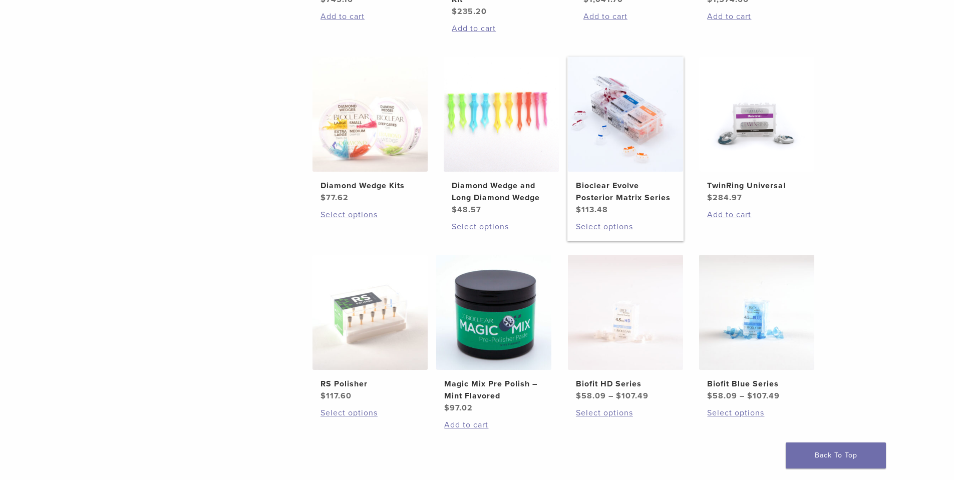  What do you see at coordinates (370, 328) in the screenshot?
I see `a: RS PolisherRS Polisher $117.60` at bounding box center [370, 328].